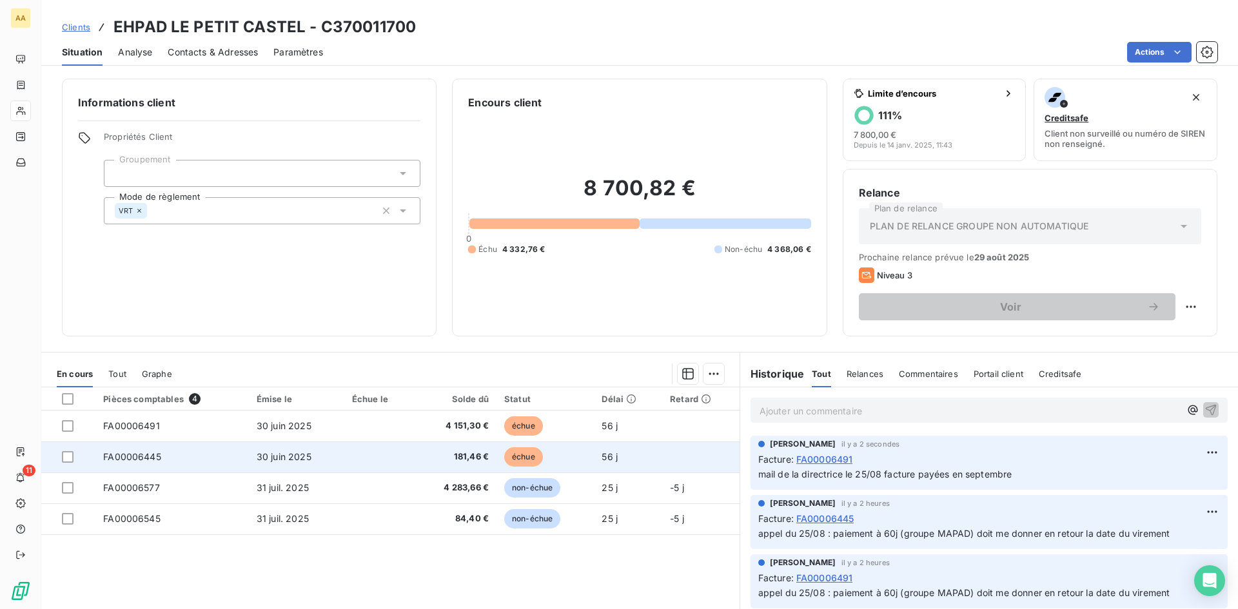  I want to click on span: Niveau 3, so click(894, 275).